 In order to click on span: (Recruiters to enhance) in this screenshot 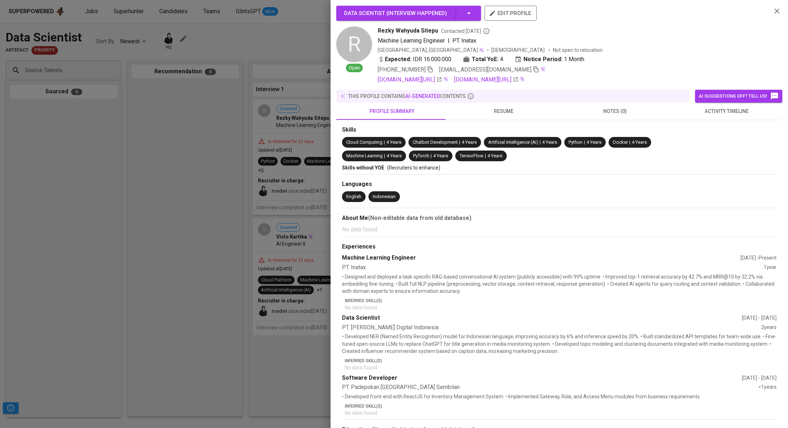, I will do `click(413, 168)`.